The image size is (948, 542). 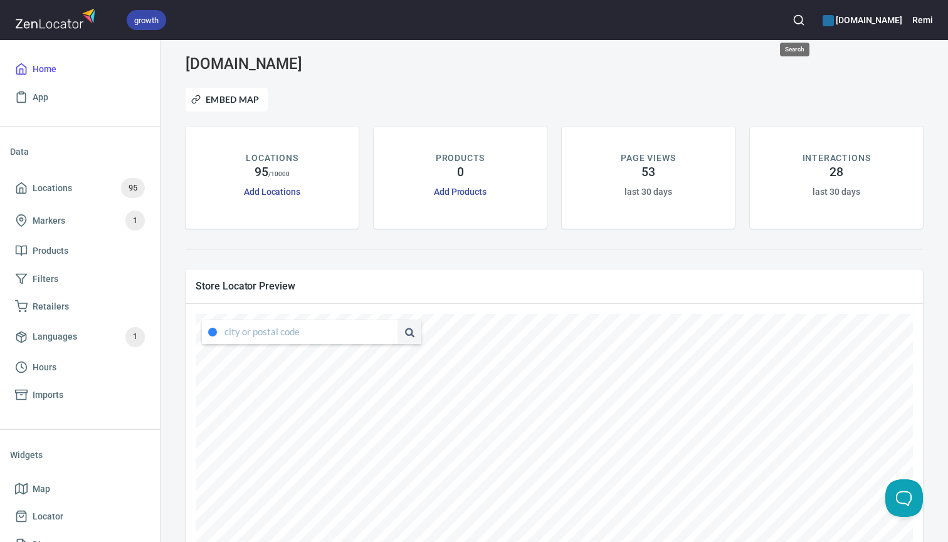 I want to click on span: Markers, so click(x=49, y=221).